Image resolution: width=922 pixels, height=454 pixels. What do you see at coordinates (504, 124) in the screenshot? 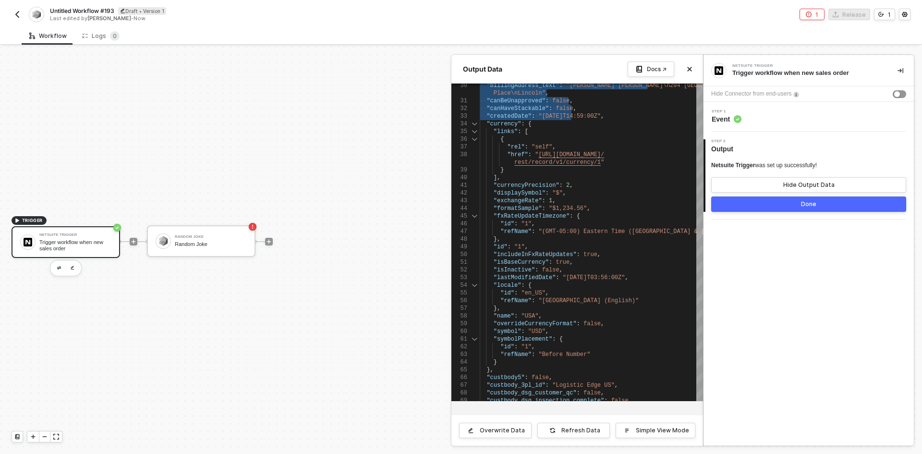
I see `span: "currency"` at bounding box center [504, 124].